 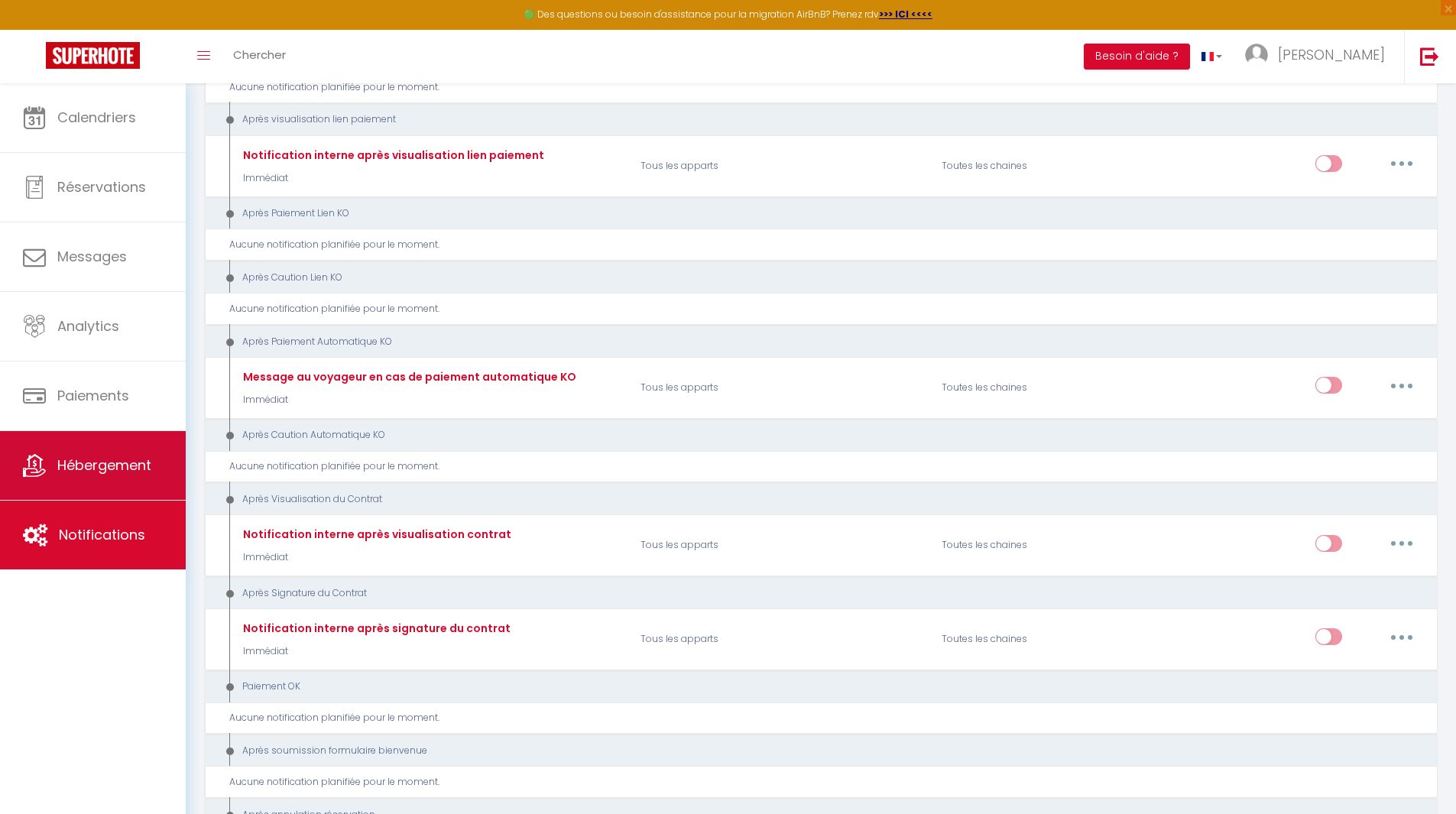 What do you see at coordinates (1429, 56) in the screenshot?
I see `img: logout` at bounding box center [1429, 56].